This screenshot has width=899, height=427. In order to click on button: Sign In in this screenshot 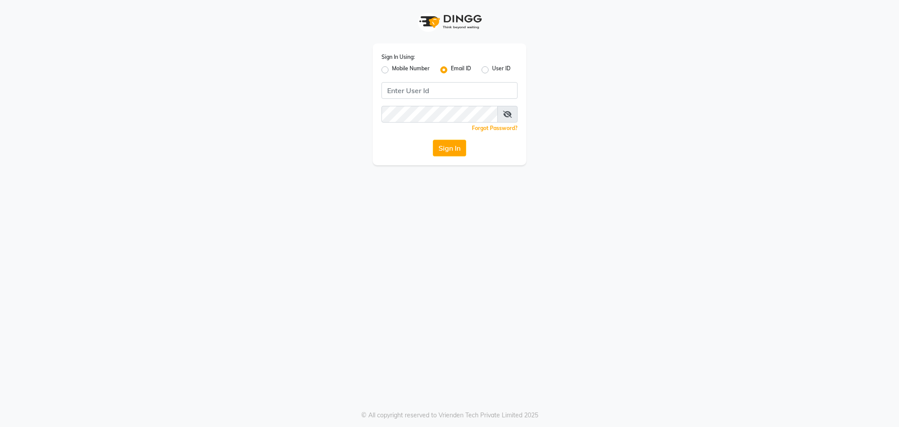, I will do `click(450, 148)`.